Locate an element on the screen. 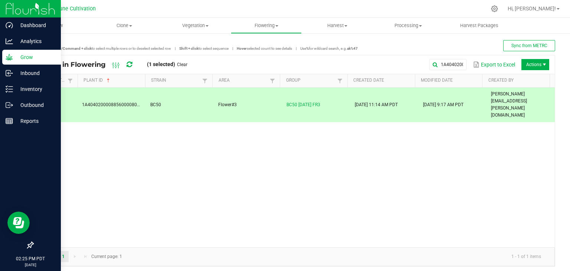 This screenshot has height=271, width=570. span: selected count to see details is located at coordinates (264, 48).